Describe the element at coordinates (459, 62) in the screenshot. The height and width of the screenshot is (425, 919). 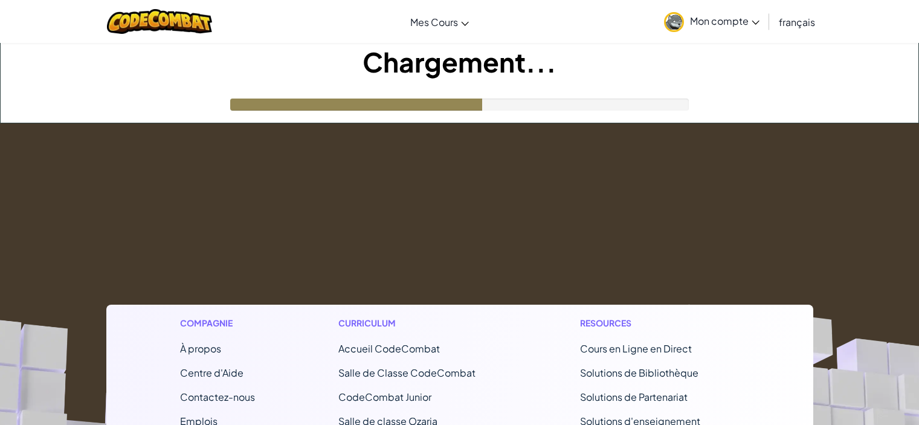
I see `h1: Chargement...` at that location.